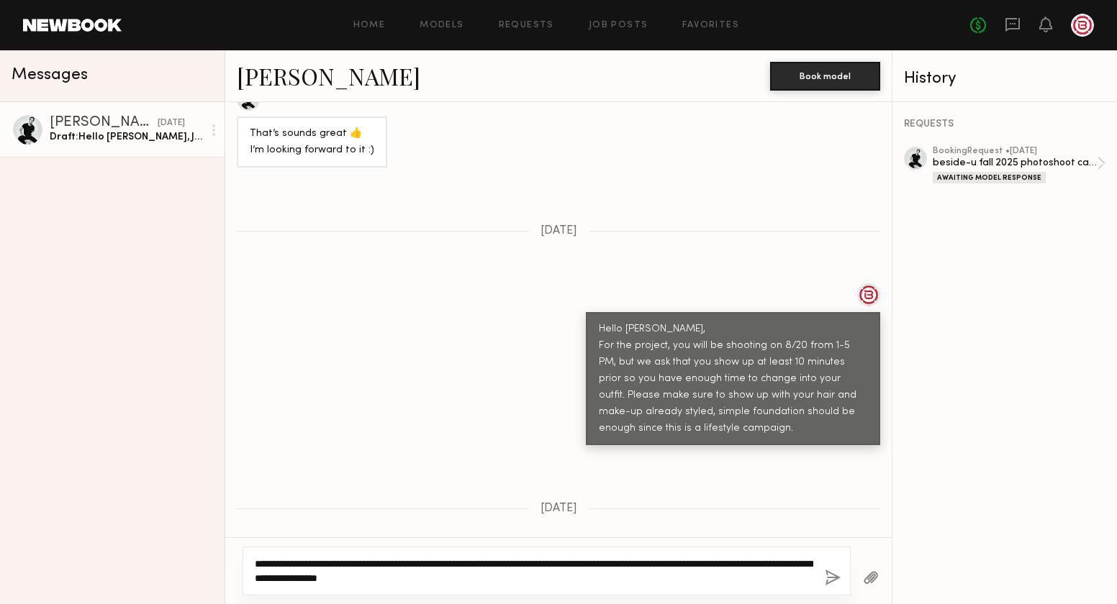 The height and width of the screenshot is (604, 1117). I want to click on div: REQUESTS, so click(1005, 124).